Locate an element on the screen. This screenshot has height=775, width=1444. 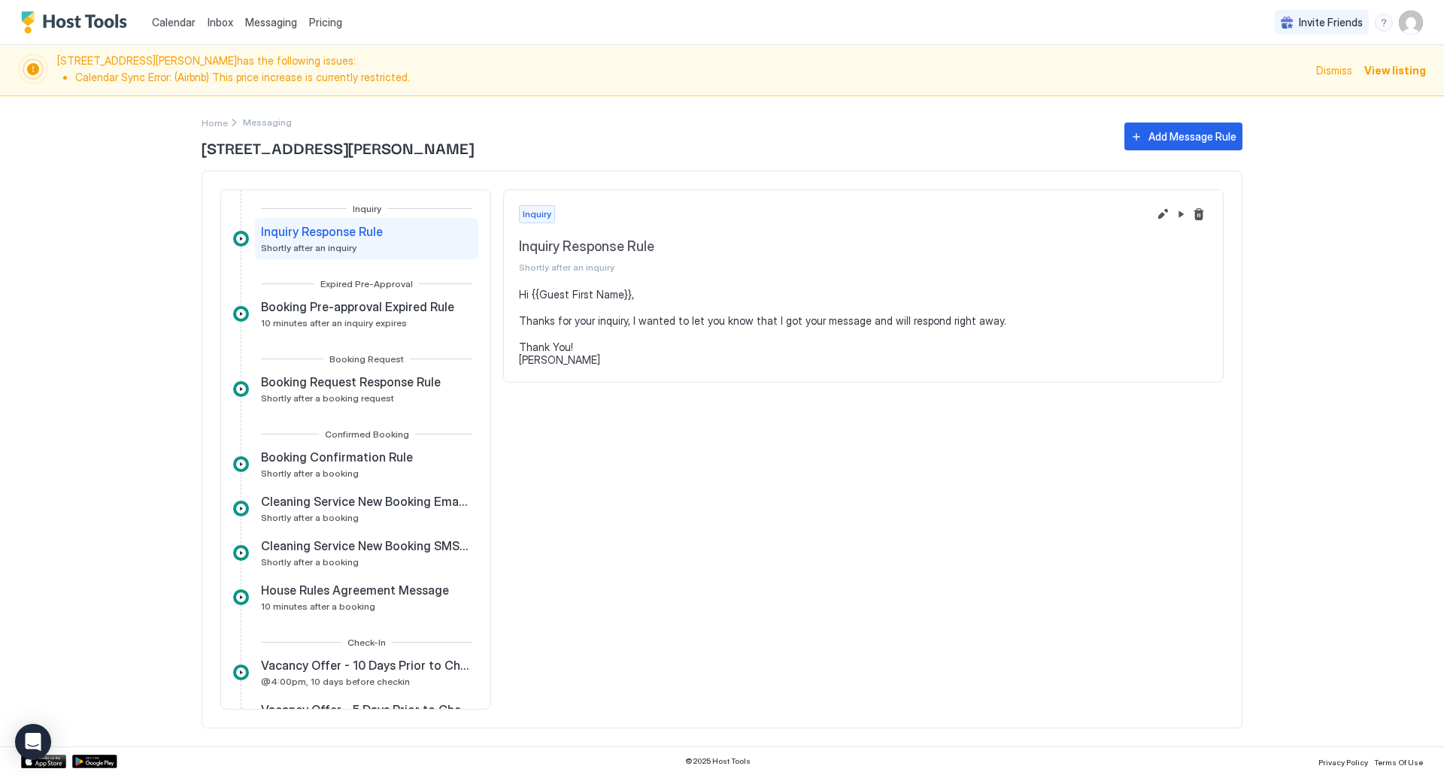
span: Confirmed Booking is located at coordinates (367, 434).